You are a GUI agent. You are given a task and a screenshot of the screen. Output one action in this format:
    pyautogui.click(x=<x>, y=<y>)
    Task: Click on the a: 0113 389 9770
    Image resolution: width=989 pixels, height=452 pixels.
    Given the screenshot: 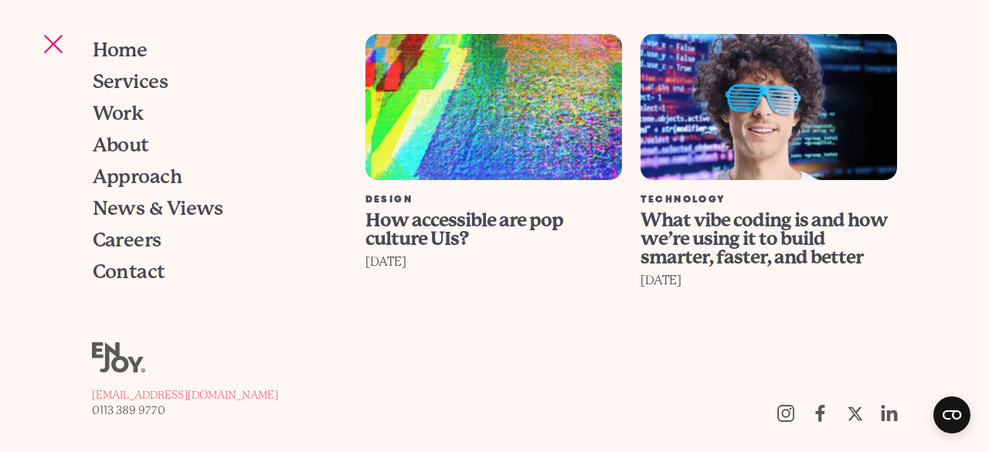 What is the action you would take?
    pyautogui.click(x=185, y=410)
    